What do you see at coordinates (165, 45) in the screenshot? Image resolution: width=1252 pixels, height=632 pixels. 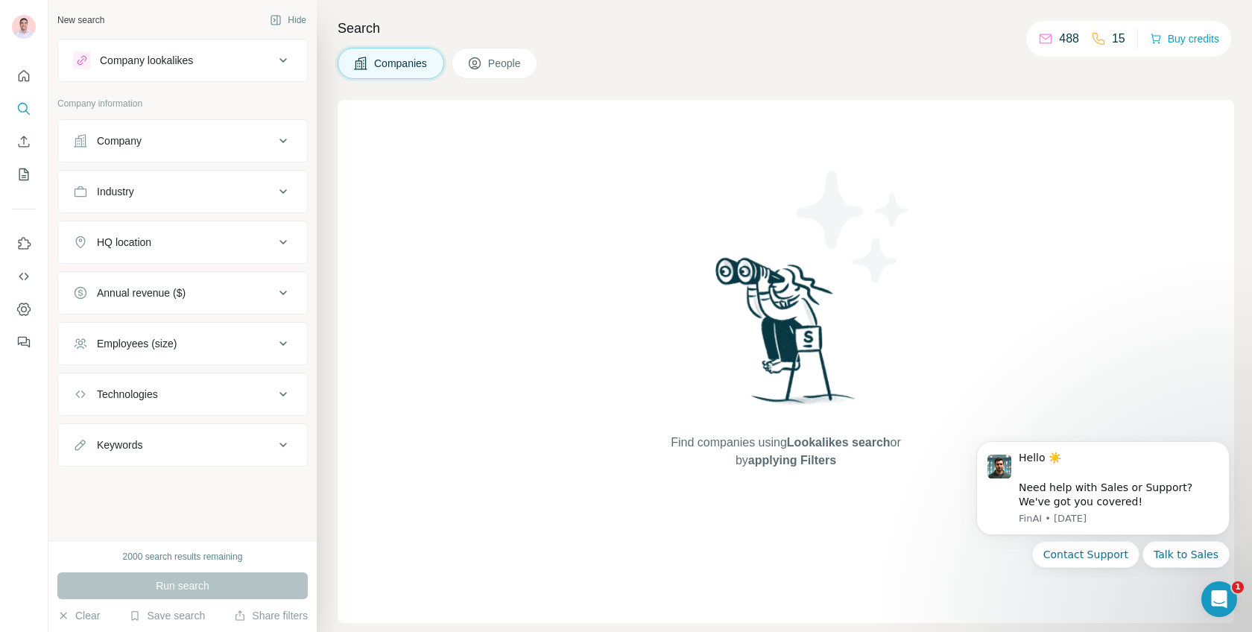 I see `div: Message content` at bounding box center [165, 45].